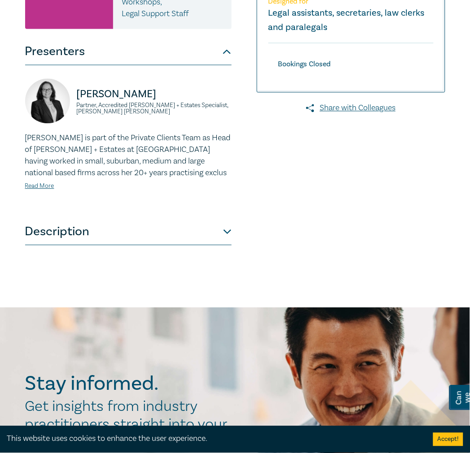  What do you see at coordinates (128, 232) in the screenshot?
I see `button: Description` at bounding box center [128, 232].